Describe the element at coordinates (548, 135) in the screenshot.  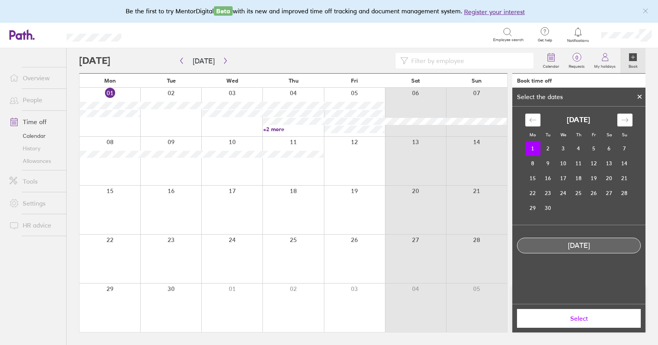
I see `small: Tu` at that location.